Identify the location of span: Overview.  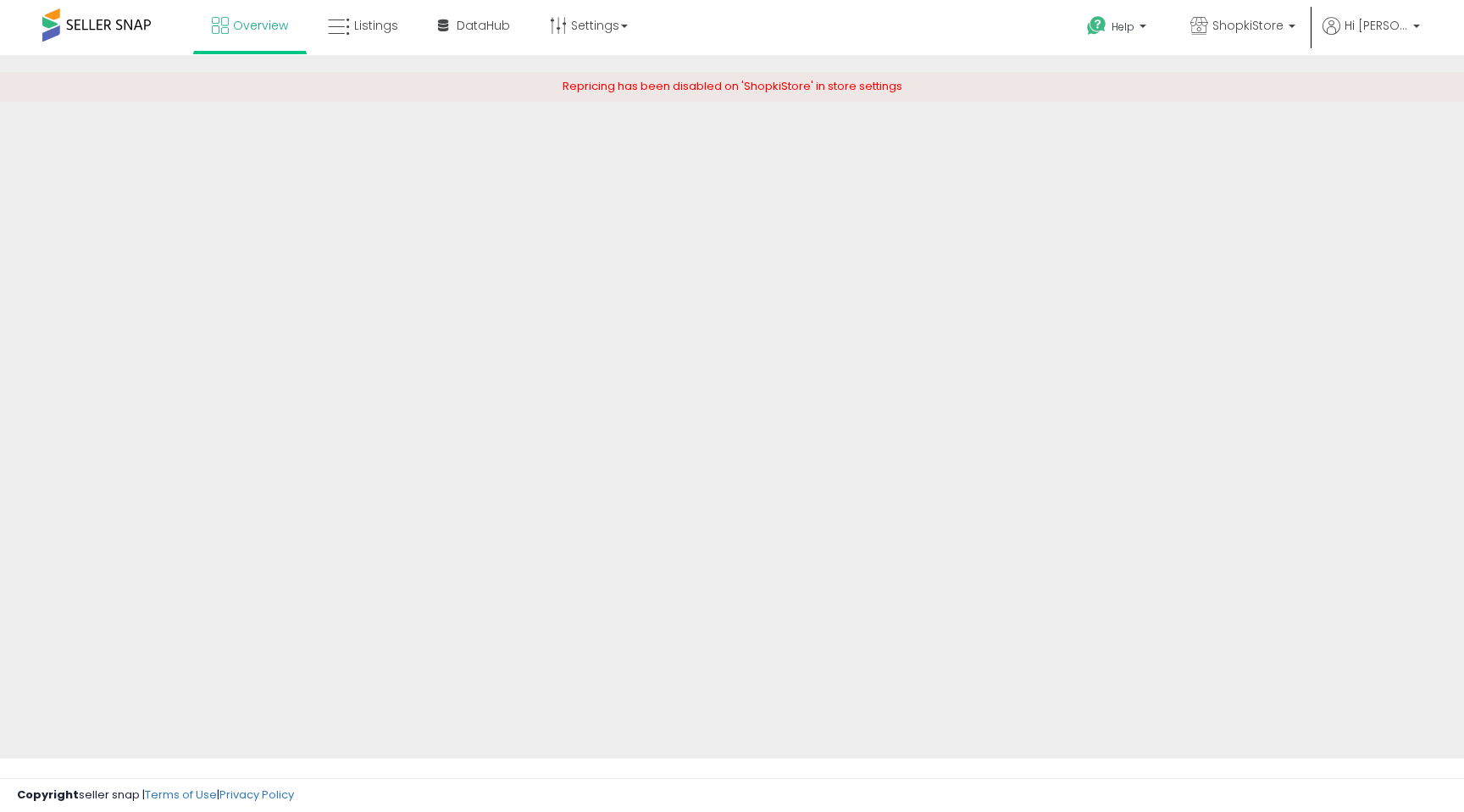
(260, 26).